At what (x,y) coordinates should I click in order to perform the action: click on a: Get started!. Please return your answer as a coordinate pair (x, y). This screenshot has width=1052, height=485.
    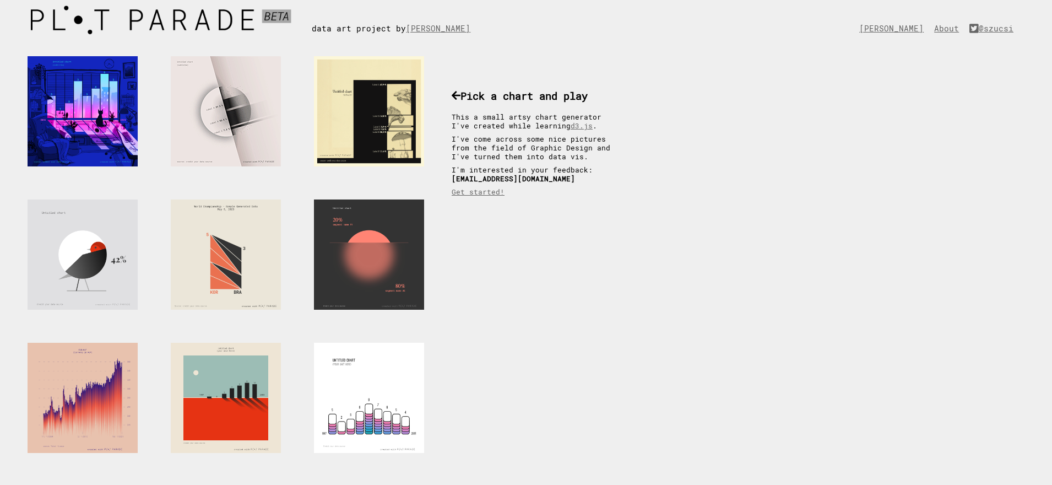
    Looking at the image, I should click on (478, 192).